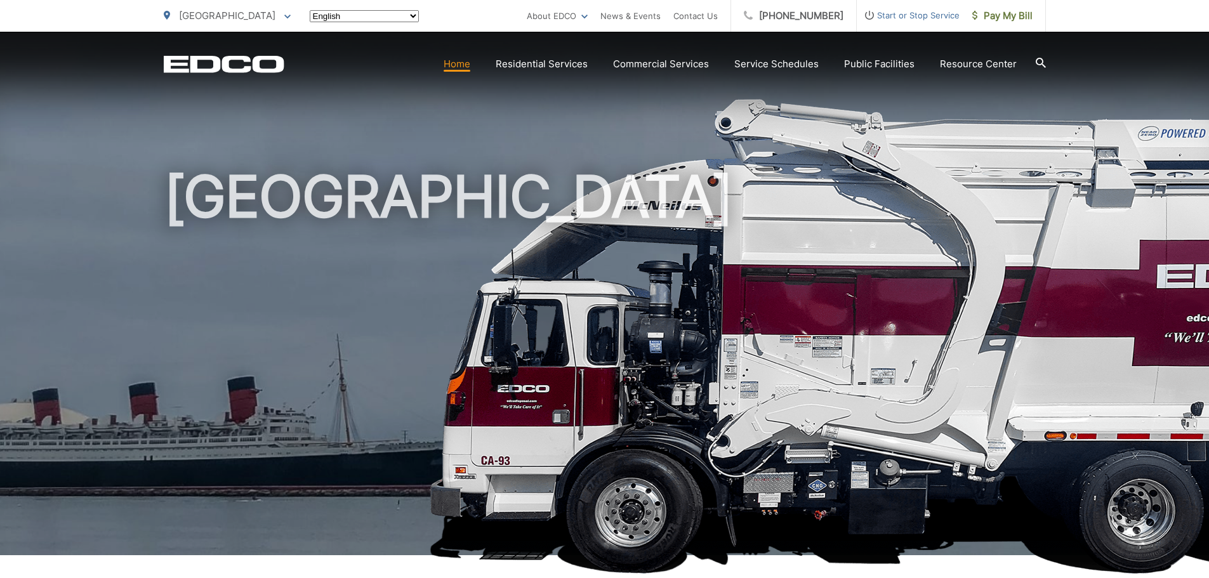  I want to click on a: EDCD logo. Return to the homepage., so click(224, 64).